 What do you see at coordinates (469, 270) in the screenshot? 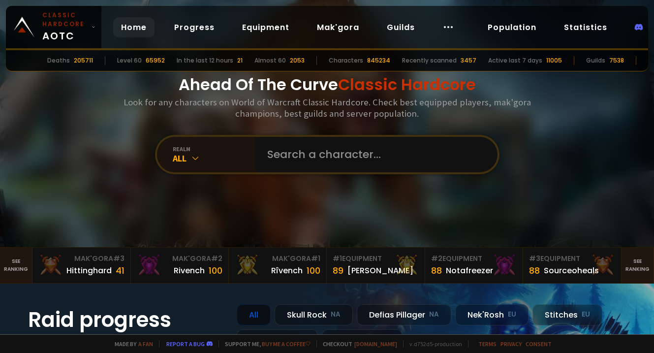
I see `div: Notafreezer` at bounding box center [469, 270].